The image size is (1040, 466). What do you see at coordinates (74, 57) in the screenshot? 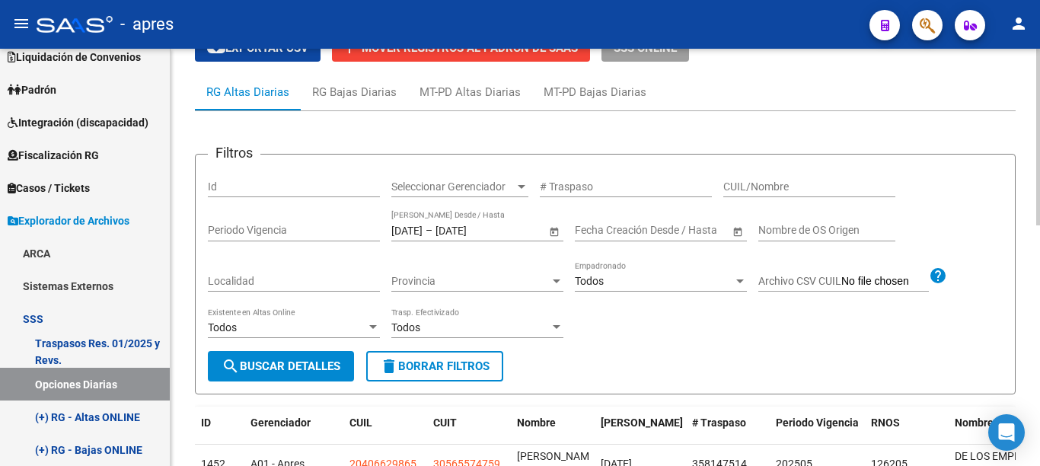
I see `span: Liquidación de Convenios` at bounding box center [74, 57].